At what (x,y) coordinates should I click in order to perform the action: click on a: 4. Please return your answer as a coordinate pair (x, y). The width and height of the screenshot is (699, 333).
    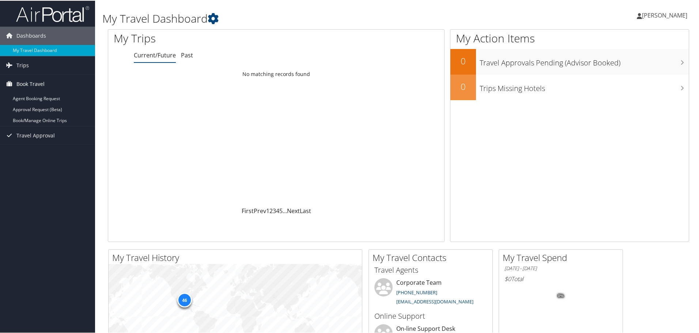
    Looking at the image, I should click on (278, 210).